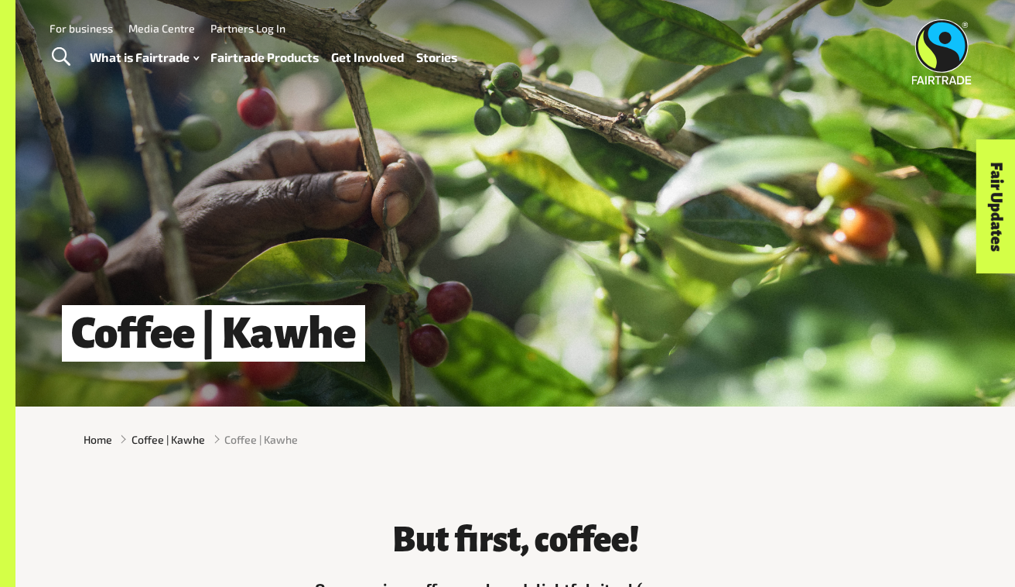  What do you see at coordinates (60, 57) in the screenshot?
I see `a: Toggle Search` at bounding box center [60, 57].